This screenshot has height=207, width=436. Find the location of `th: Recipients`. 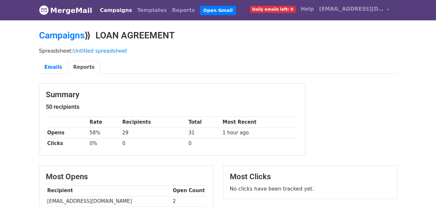

th: Recipients is located at coordinates (153, 122).